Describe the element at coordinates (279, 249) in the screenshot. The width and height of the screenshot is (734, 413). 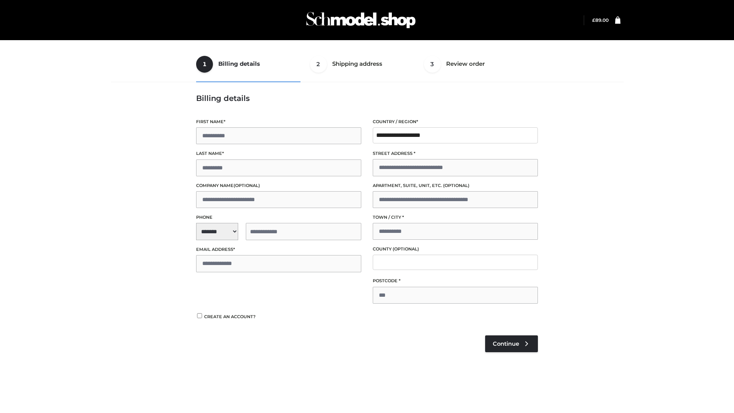
I see `label: Email address` at that location.